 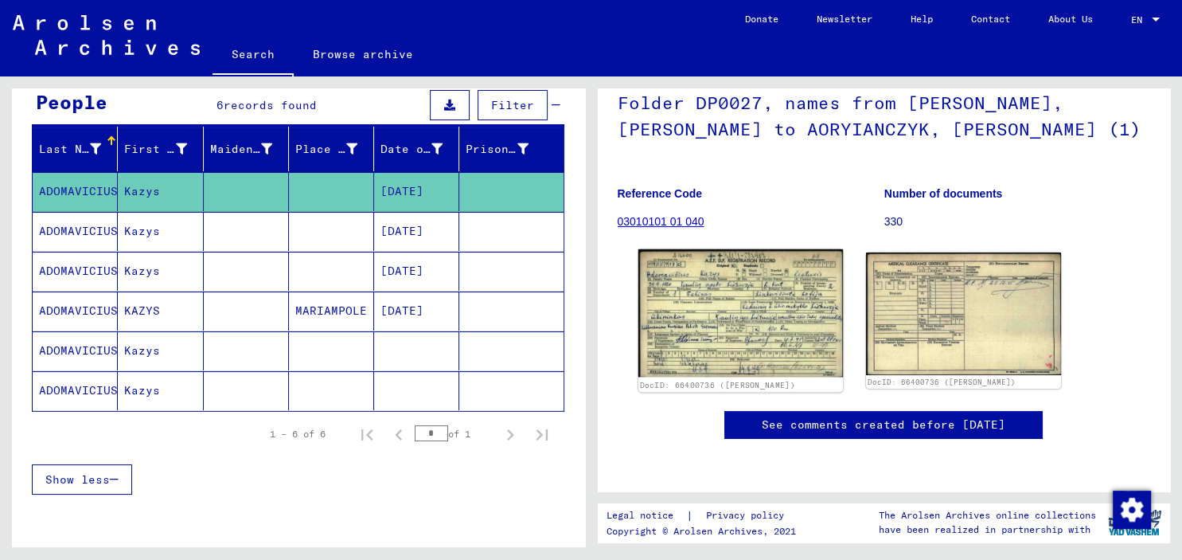 I want to click on button: Show less, so click(x=82, y=479).